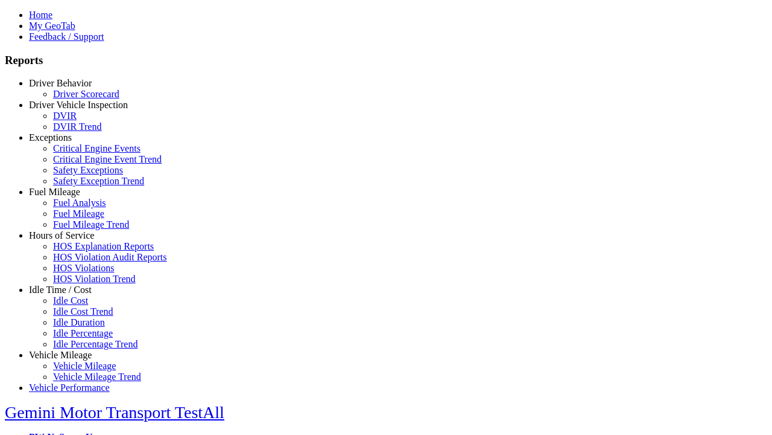 Image resolution: width=772 pixels, height=435 pixels. I want to click on a: HOS Violation Audit Reports, so click(110, 256).